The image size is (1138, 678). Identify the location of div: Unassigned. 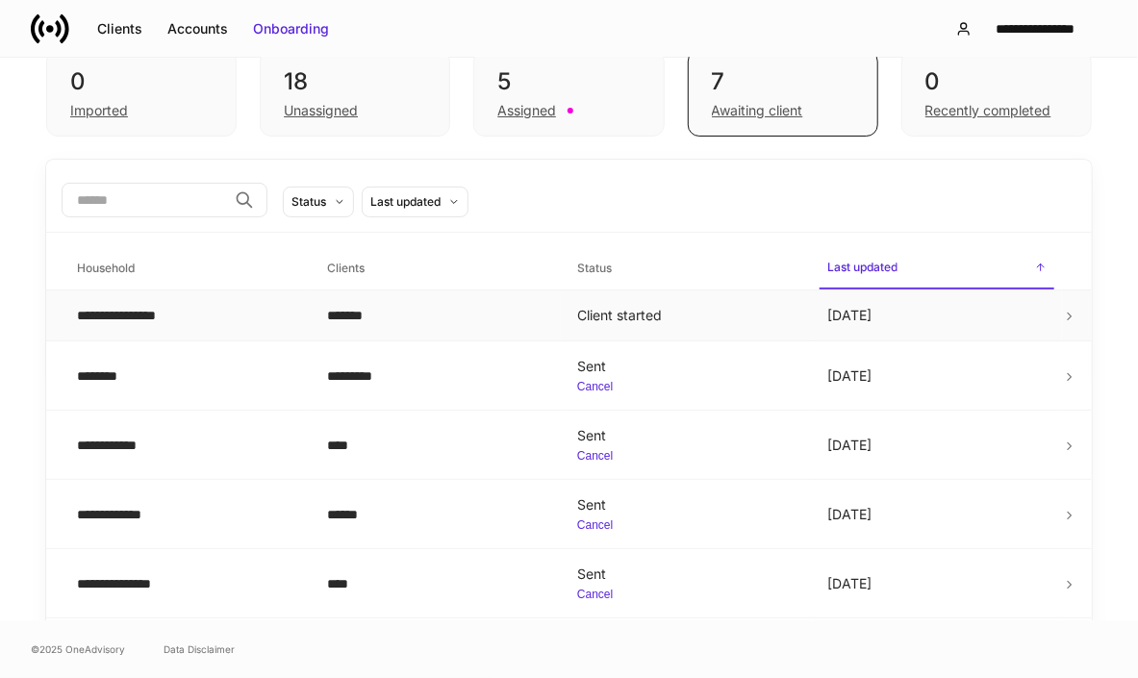
(320, 111).